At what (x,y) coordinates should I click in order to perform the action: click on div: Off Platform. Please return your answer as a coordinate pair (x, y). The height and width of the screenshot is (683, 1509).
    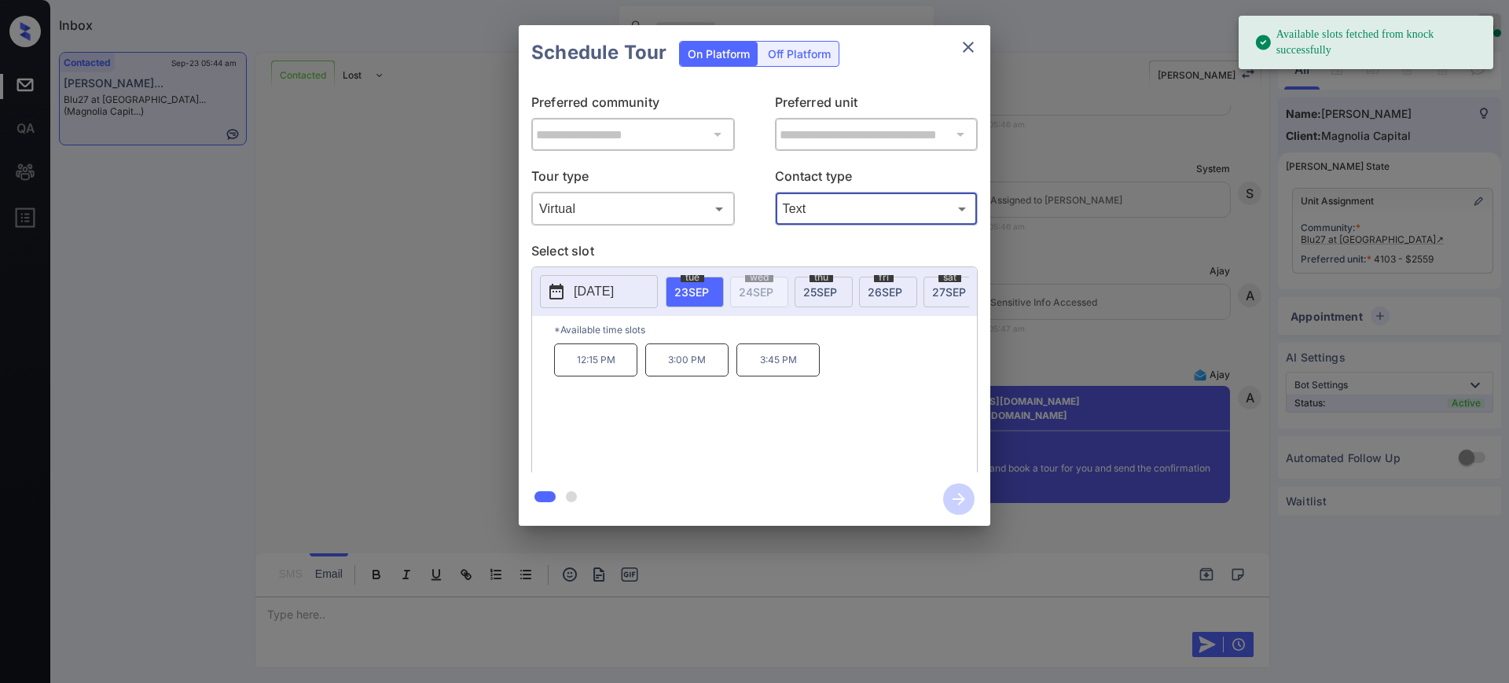
    Looking at the image, I should click on (799, 53).